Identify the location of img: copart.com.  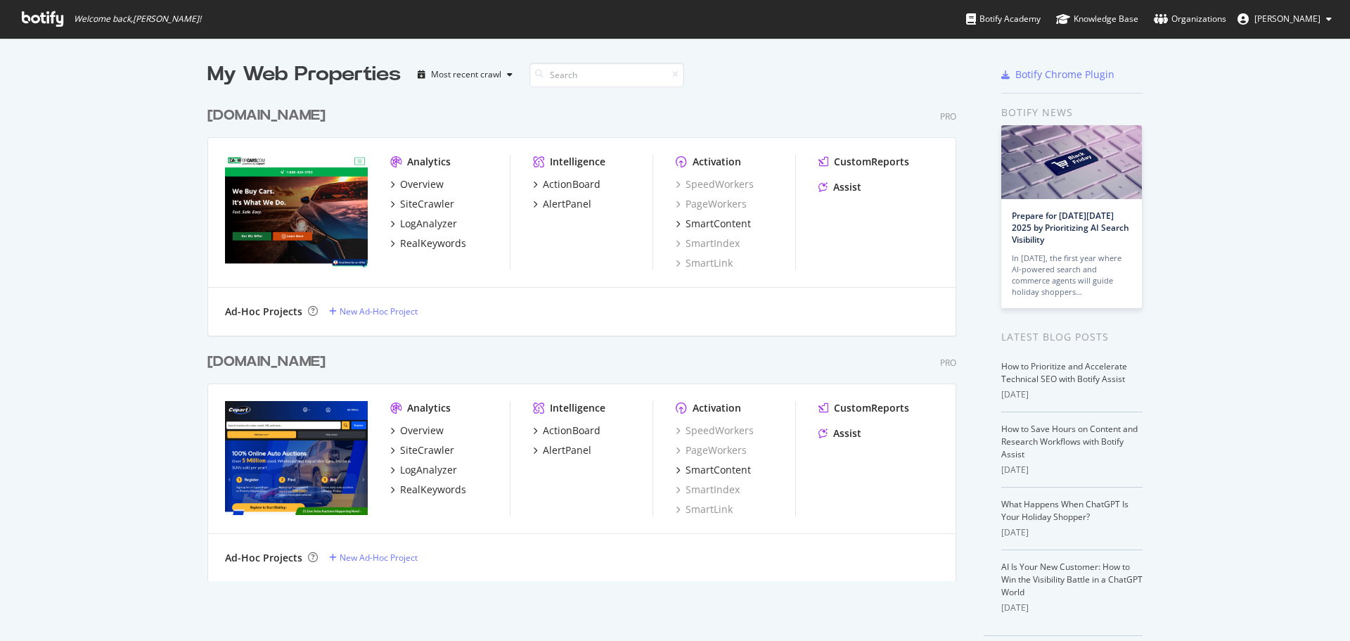
(296, 458).